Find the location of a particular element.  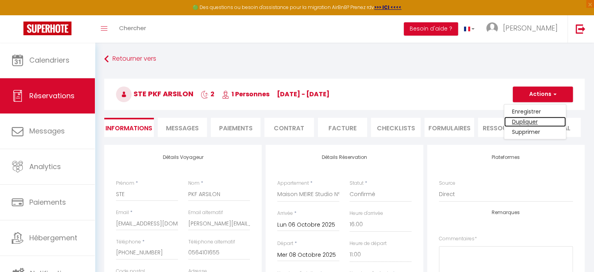

span: STE PKF ARSILON is located at coordinates (155, 93).